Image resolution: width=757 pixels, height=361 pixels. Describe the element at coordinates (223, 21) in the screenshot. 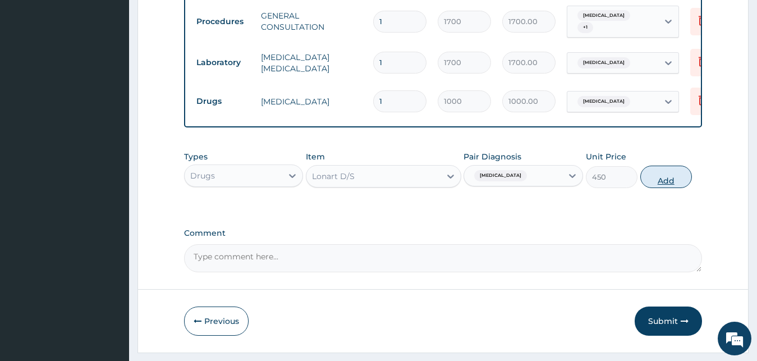

I see `td: Procedures` at that location.